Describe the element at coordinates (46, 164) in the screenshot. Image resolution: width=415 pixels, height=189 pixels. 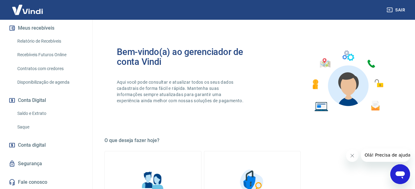
I see `a: Segurança` at that location.